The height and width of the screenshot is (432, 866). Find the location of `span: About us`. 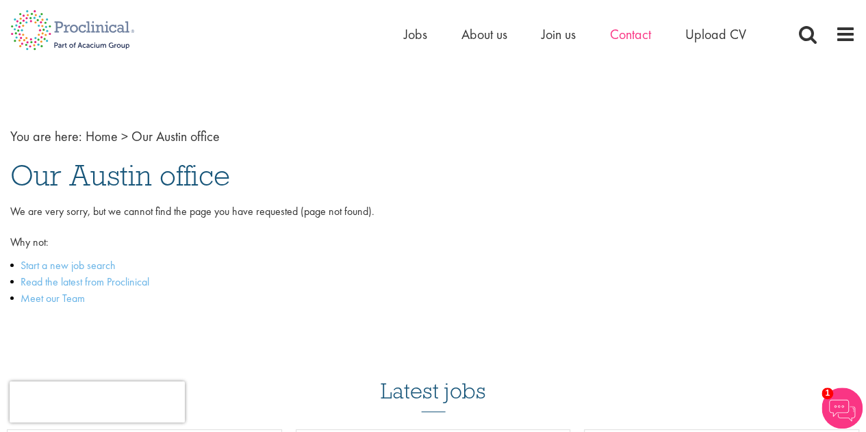

span: About us is located at coordinates (484, 34).